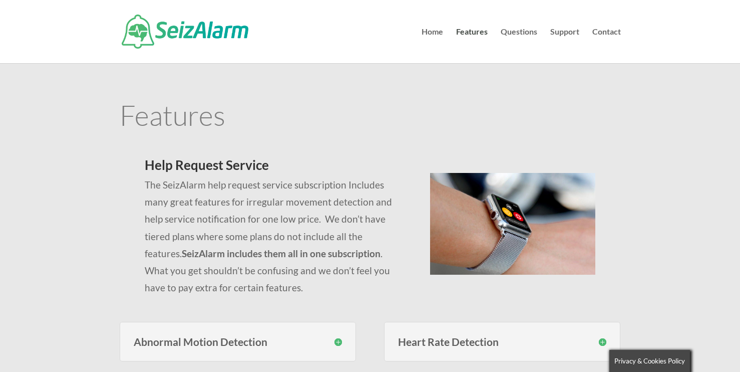 The width and height of the screenshot is (740, 372). What do you see at coordinates (649, 360) in the screenshot?
I see `span: Privacy & Cookies Policy` at bounding box center [649, 360].